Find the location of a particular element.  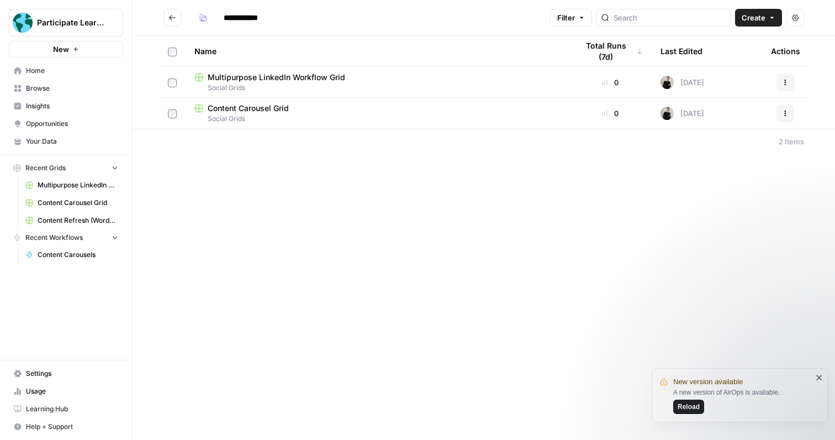

span: Help + Support is located at coordinates (72, 426).